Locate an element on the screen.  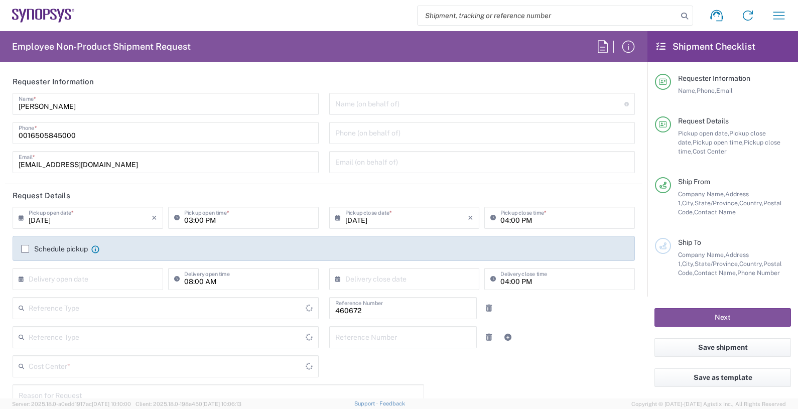
input: Shipment, tracking or reference number is located at coordinates (547, 16).